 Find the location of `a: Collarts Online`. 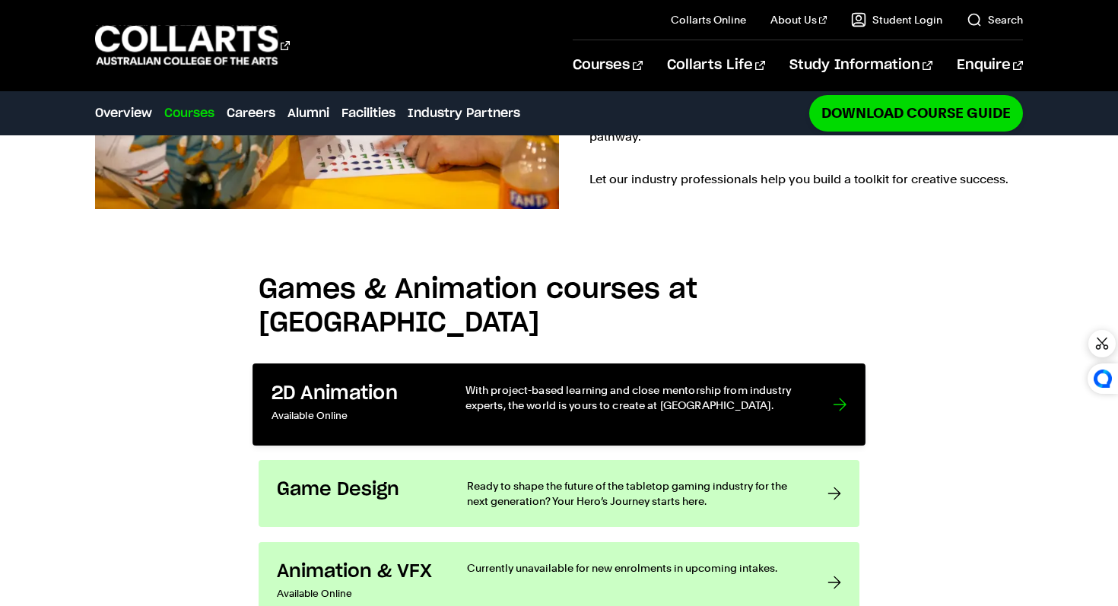

a: Collarts Online is located at coordinates (708, 20).